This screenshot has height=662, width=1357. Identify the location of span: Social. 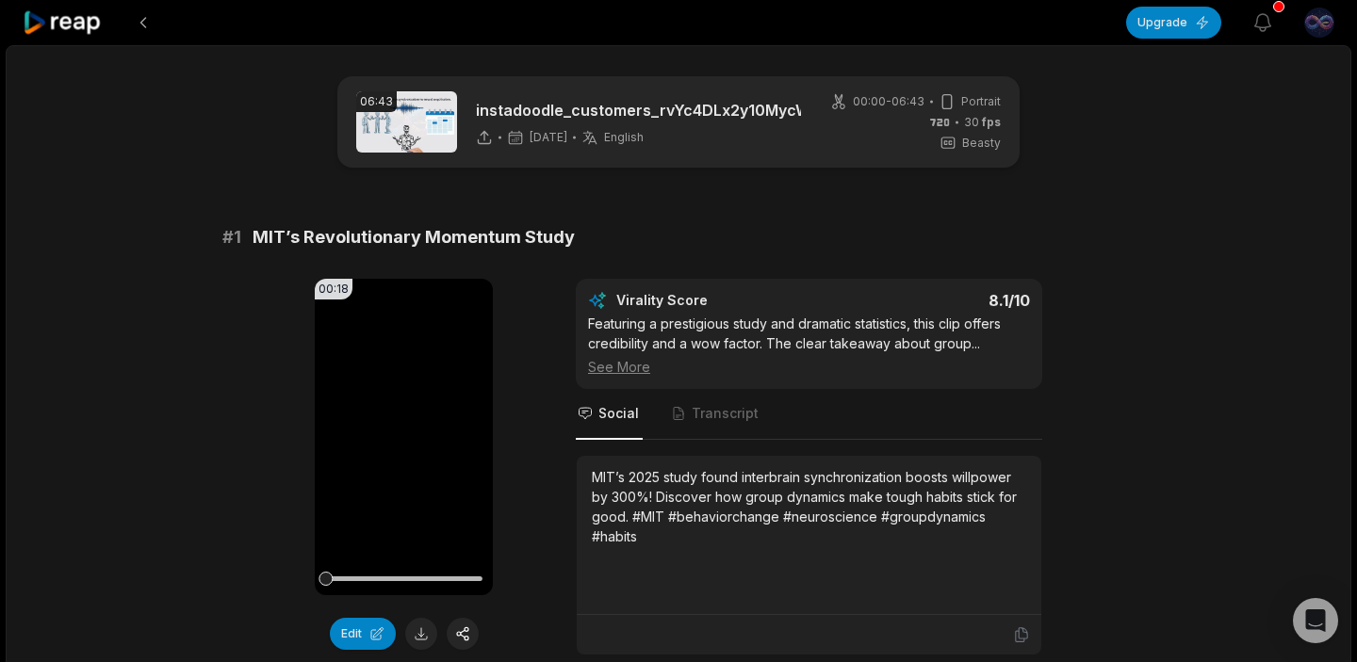
(618, 414).